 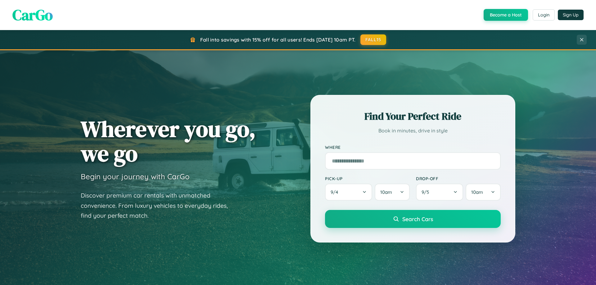 I want to click on button: 9/4, so click(x=348, y=192).